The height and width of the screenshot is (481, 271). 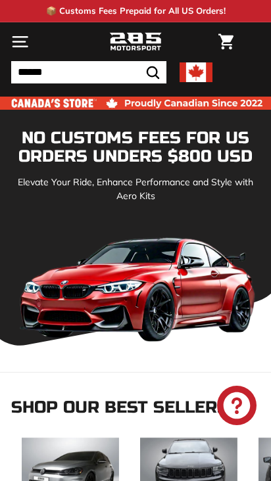 I want to click on h1: NO CUSTOMS FEES FOR US ORDERS UNDERS $800 USD, so click(x=135, y=147).